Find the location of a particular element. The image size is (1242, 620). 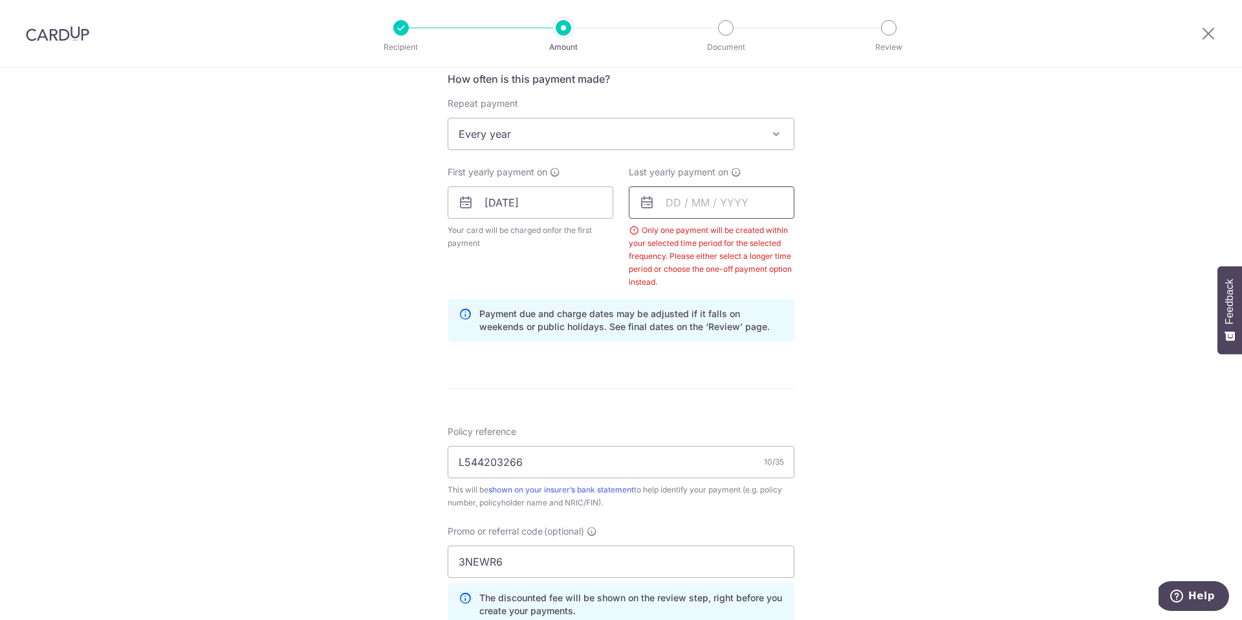

span: Promo or referral code is located at coordinates (495, 531).